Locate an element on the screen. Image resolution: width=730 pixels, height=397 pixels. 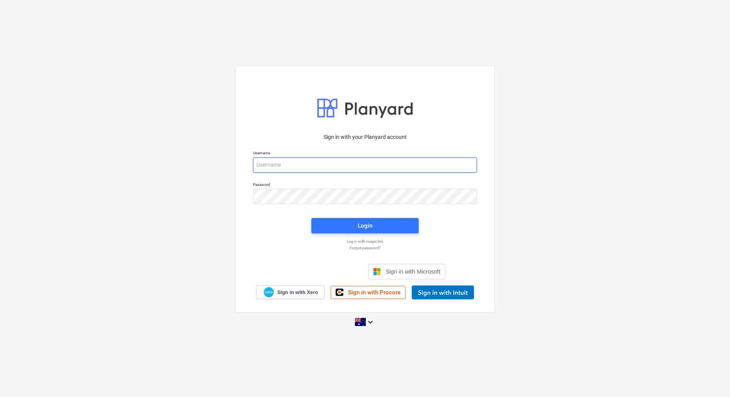
p: Password is located at coordinates (365, 185).